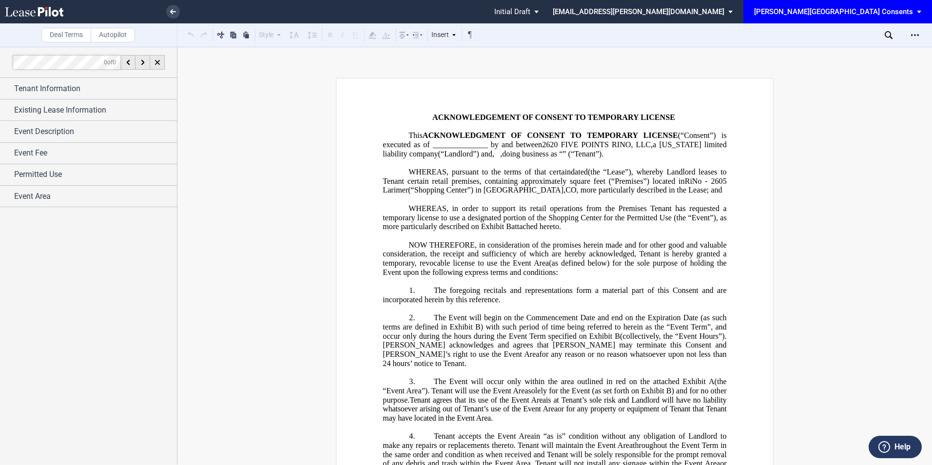 This screenshot has width=932, height=465. What do you see at coordinates (444, 35) in the screenshot?
I see `div: Insert` at bounding box center [444, 35].